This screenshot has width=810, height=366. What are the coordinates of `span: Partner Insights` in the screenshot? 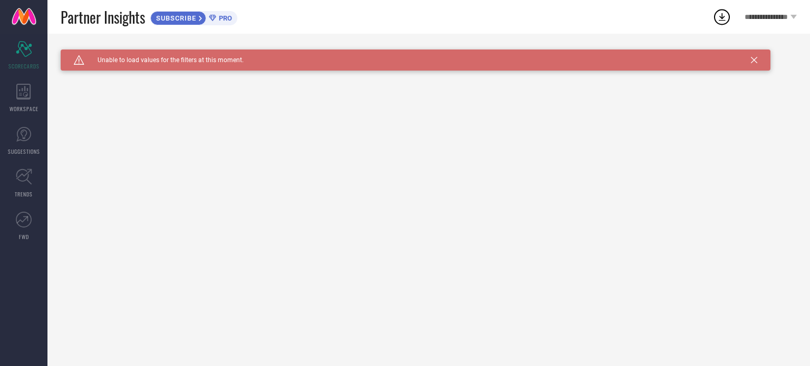 It's located at (103, 17).